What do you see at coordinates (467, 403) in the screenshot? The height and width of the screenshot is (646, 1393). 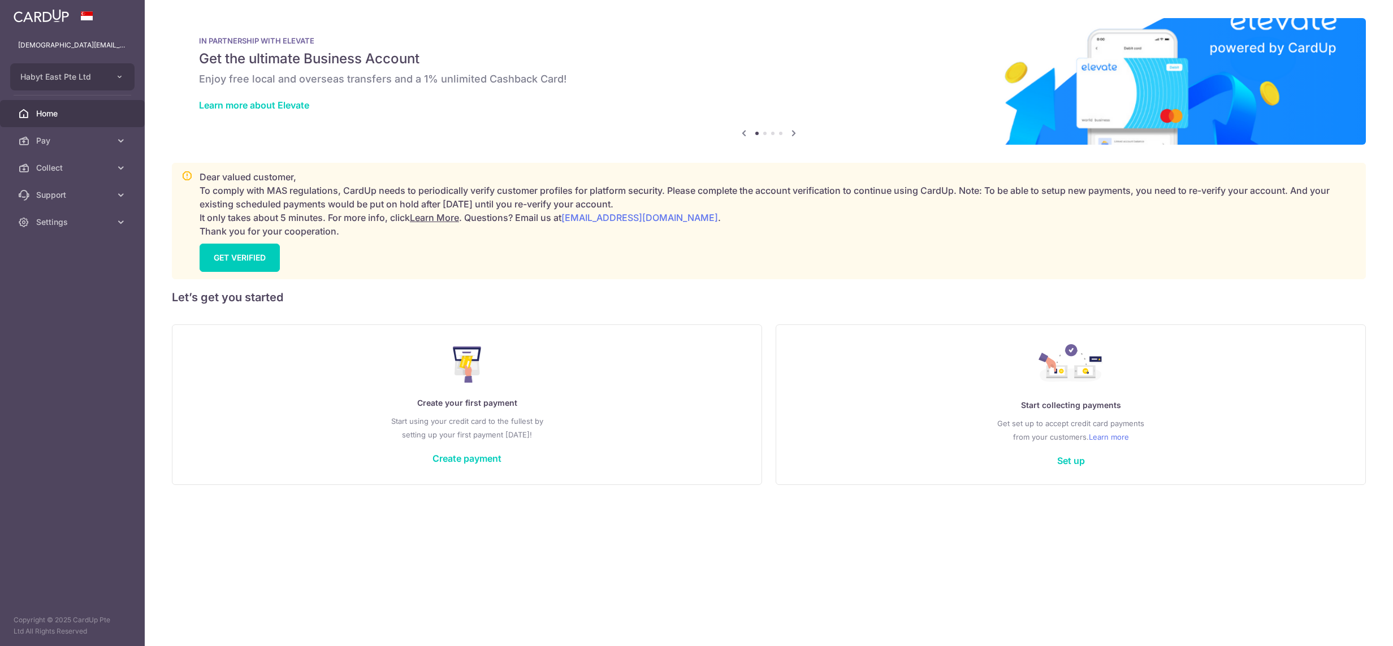 I see `p: Create your first payment` at bounding box center [467, 403].